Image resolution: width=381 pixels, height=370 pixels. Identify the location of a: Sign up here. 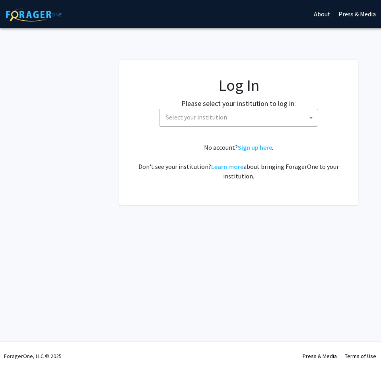
(255, 147).